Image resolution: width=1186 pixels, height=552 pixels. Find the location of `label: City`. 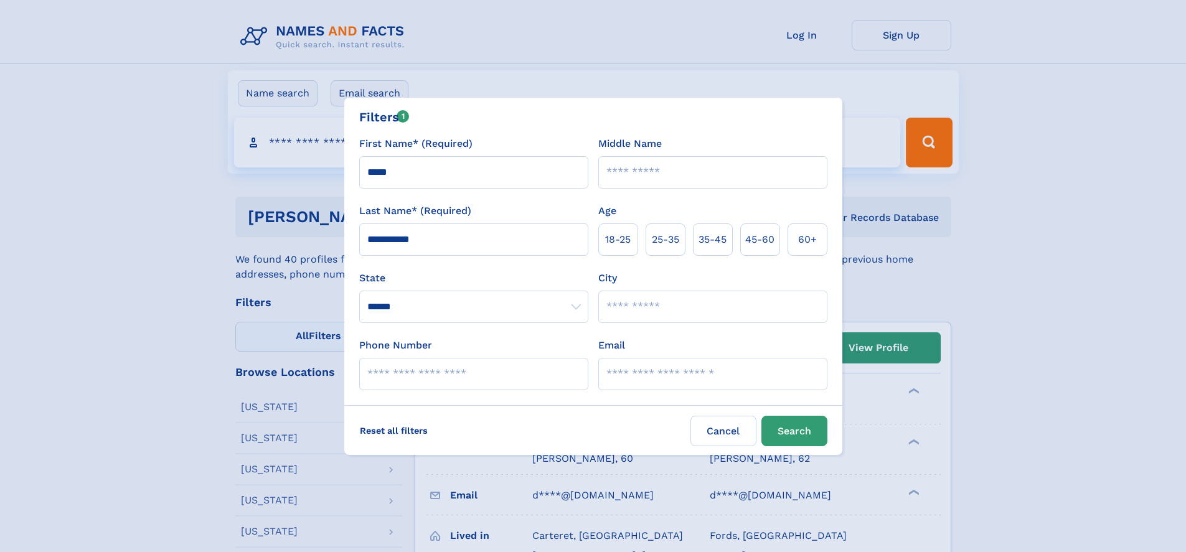

label: City is located at coordinates (608, 278).